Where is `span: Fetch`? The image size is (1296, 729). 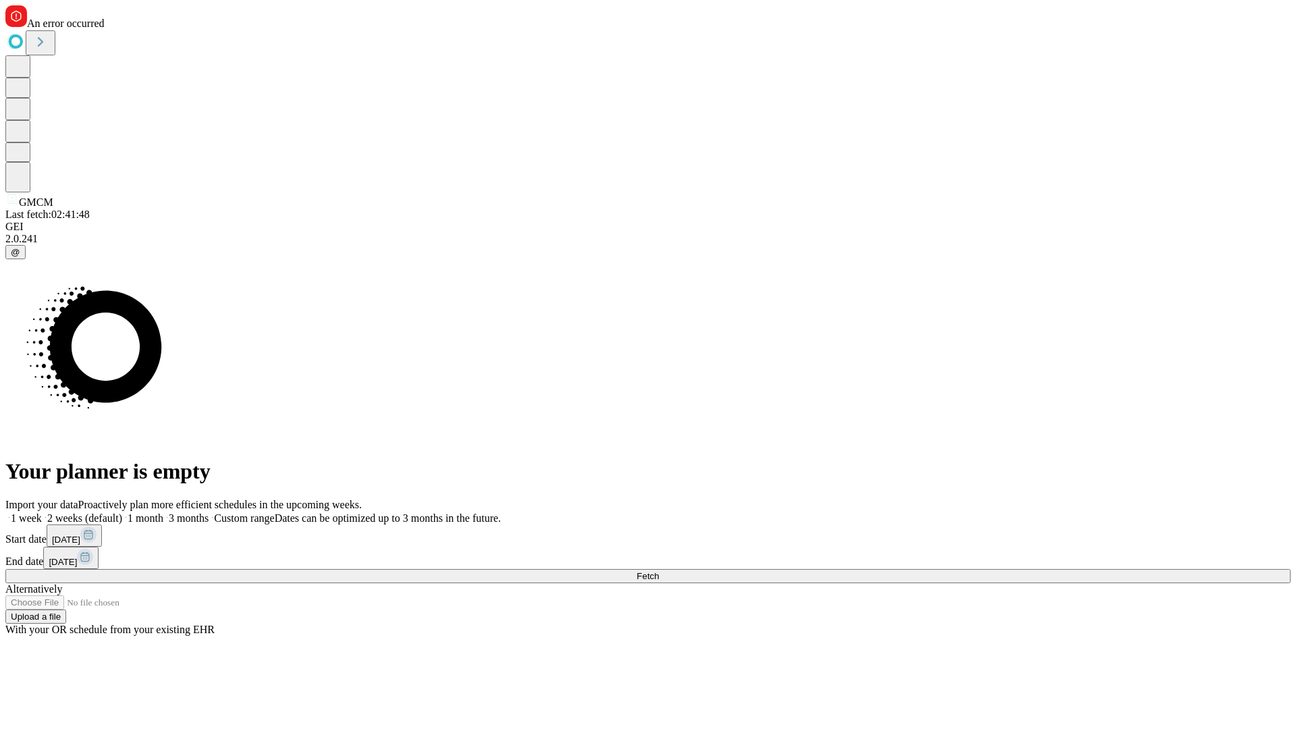
span: Fetch is located at coordinates (647, 576).